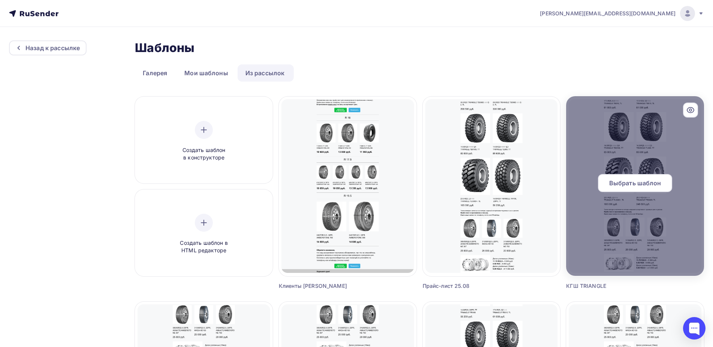 This screenshot has width=713, height=347. What do you see at coordinates (206, 73) in the screenshot?
I see `a: Мои шаблоны` at bounding box center [206, 73].